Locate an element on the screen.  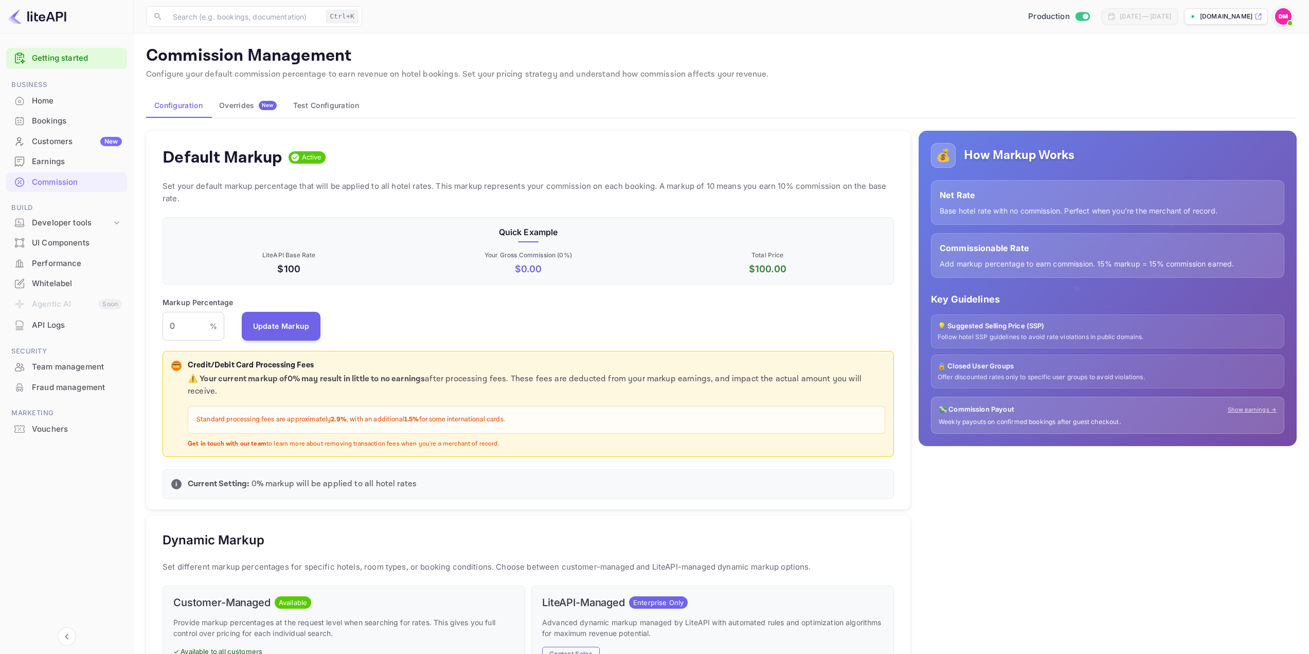
button: Test Configuration is located at coordinates (326, 105).